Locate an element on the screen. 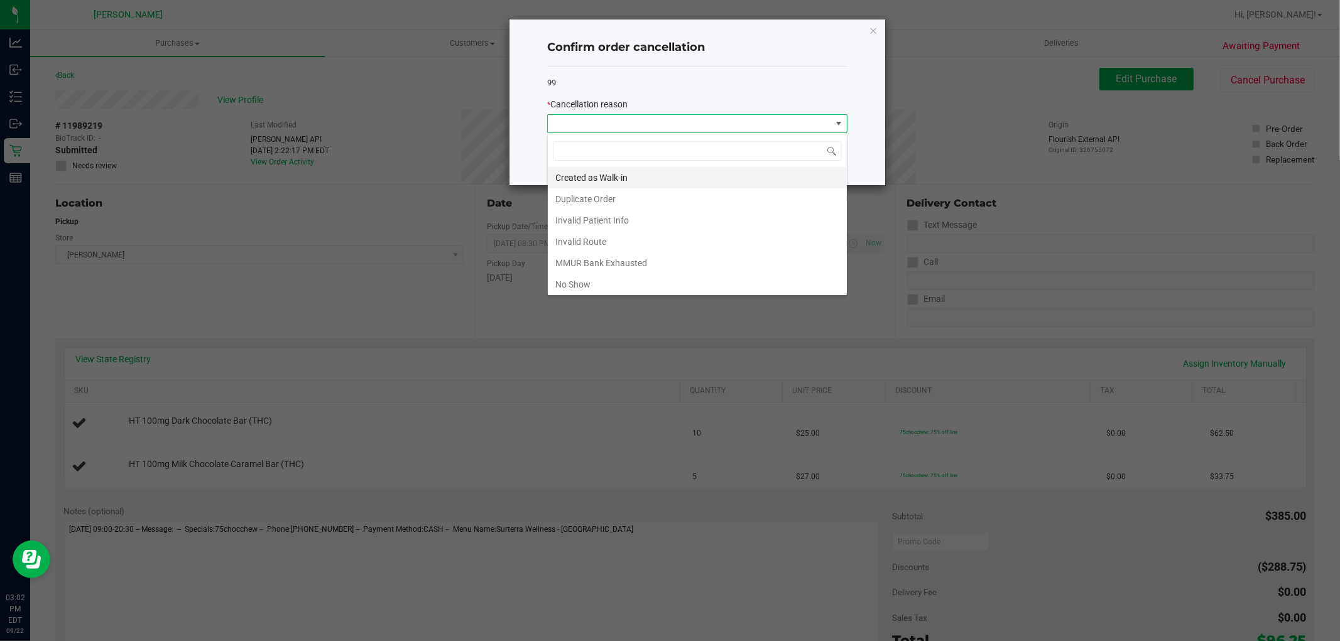 The width and height of the screenshot is (1340, 641). li: MMUR Bank Exhausted is located at coordinates (697, 263).